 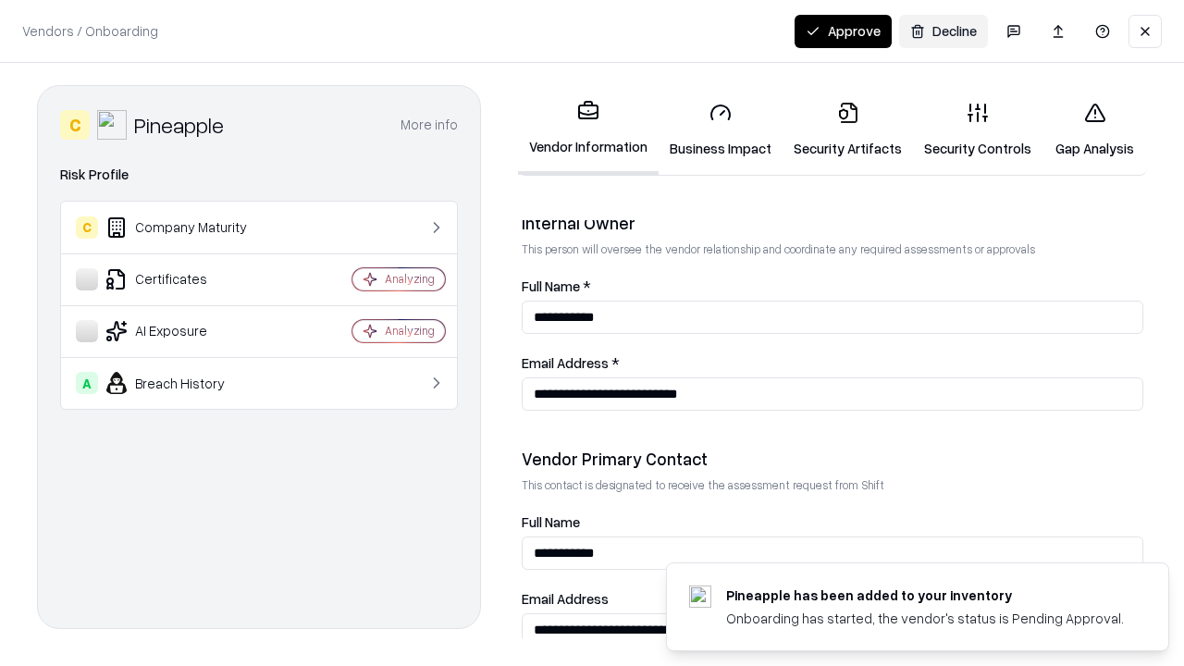 What do you see at coordinates (832, 286) in the screenshot?
I see `label: Full Name *` at bounding box center [832, 286].